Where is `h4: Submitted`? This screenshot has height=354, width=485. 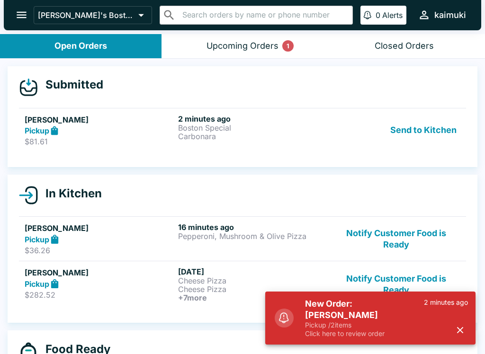
h4: Submitted is located at coordinates (71, 85).